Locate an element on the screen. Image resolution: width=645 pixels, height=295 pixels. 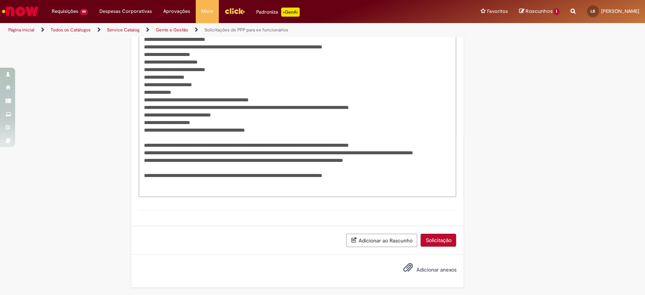
button: Adicionar ao Rascunho is located at coordinates (382, 240).